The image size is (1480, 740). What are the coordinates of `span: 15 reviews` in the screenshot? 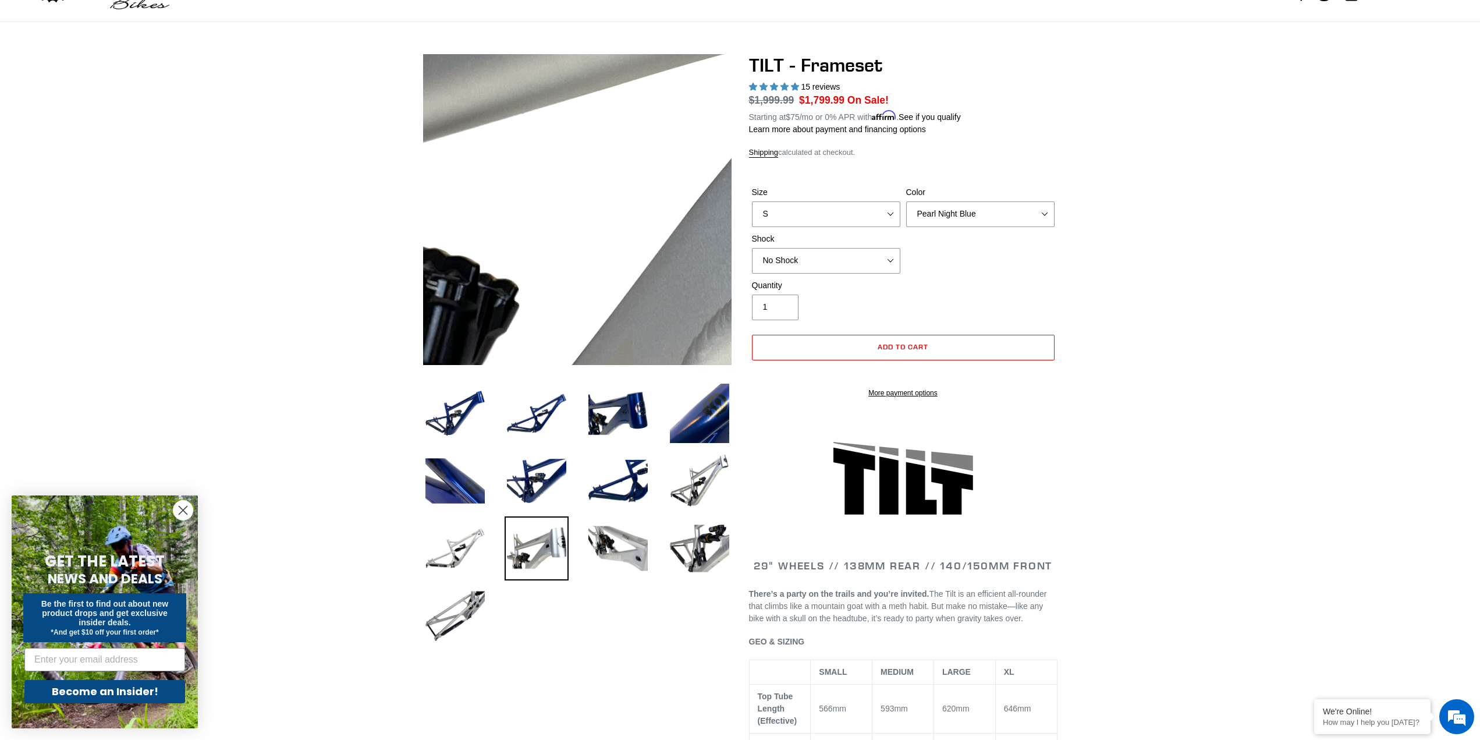 It's located at (820, 87).